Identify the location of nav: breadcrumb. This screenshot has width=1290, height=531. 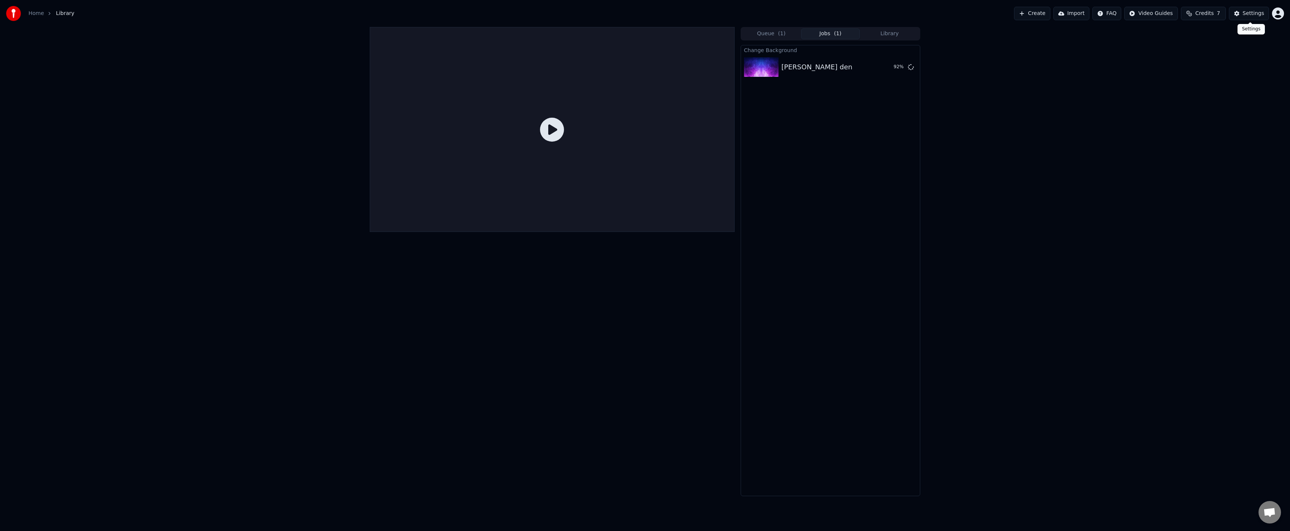
(51, 13).